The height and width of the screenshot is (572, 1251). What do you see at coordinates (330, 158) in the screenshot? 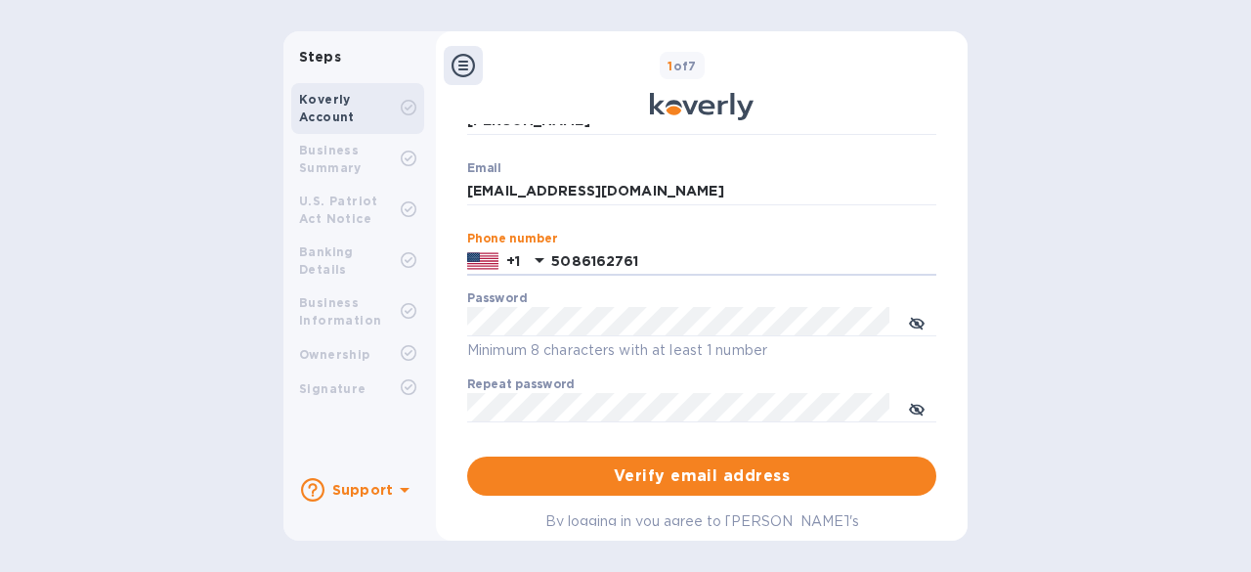
I see `b: Business Summary` at bounding box center [330, 158].